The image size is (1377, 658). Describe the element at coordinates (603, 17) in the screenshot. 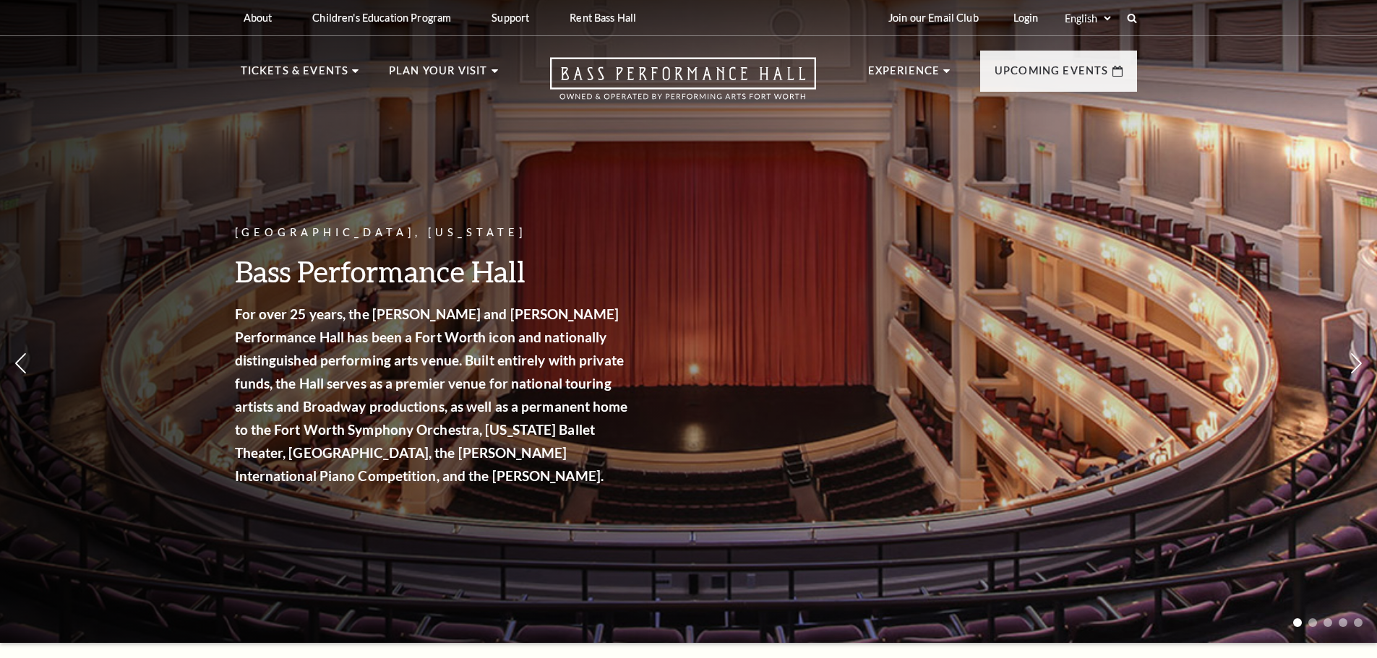

I see `p: Rent Bass Hall` at that location.